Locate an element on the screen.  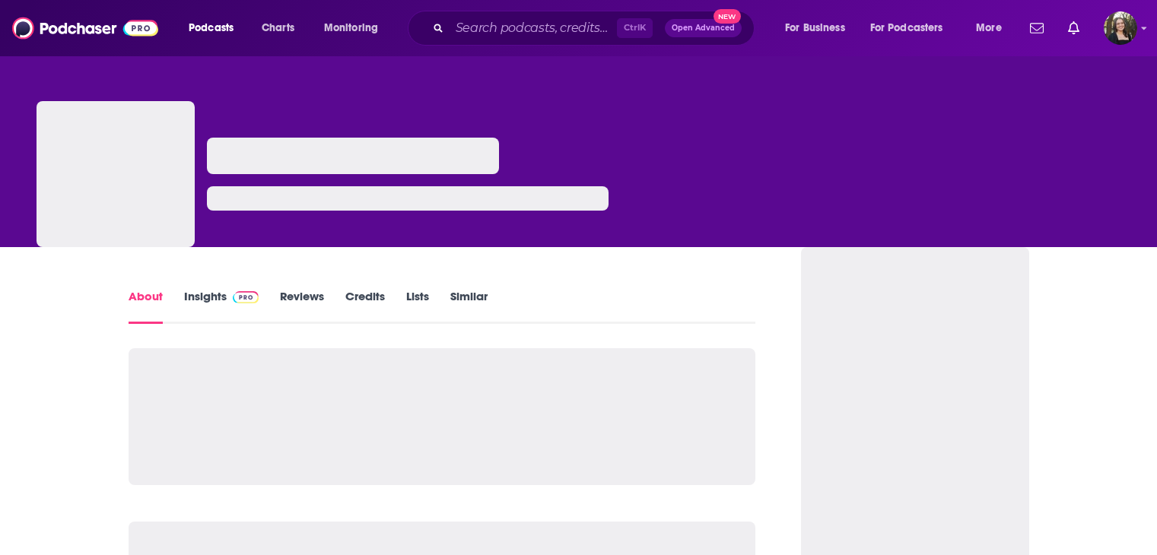
img: Podchaser - Follow, Share and Rate Podcasts is located at coordinates (85, 28).